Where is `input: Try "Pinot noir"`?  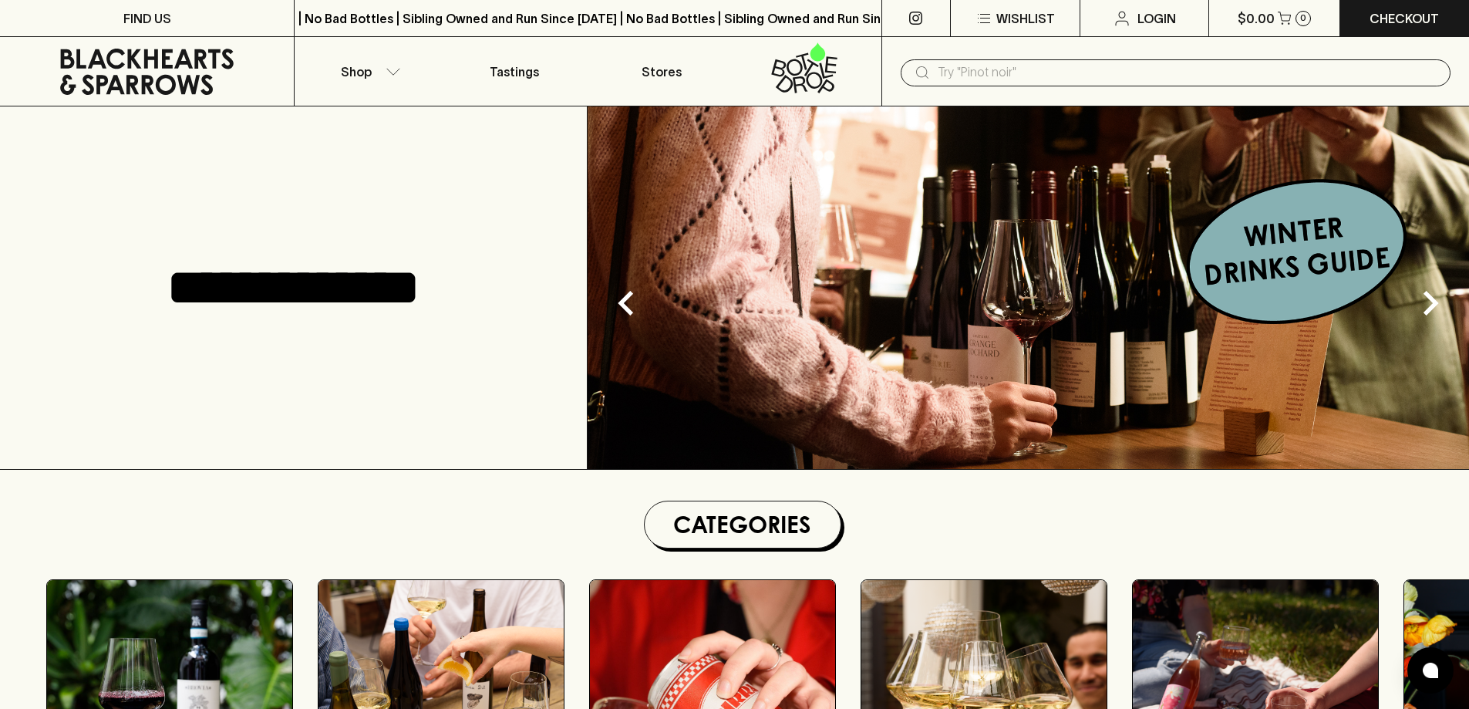 input: Try "Pinot noir" is located at coordinates (1187, 72).